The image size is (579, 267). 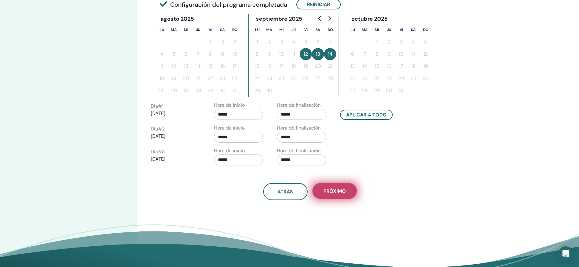 What do you see at coordinates (377, 54) in the screenshot?
I see `button: 8` at bounding box center [377, 54].